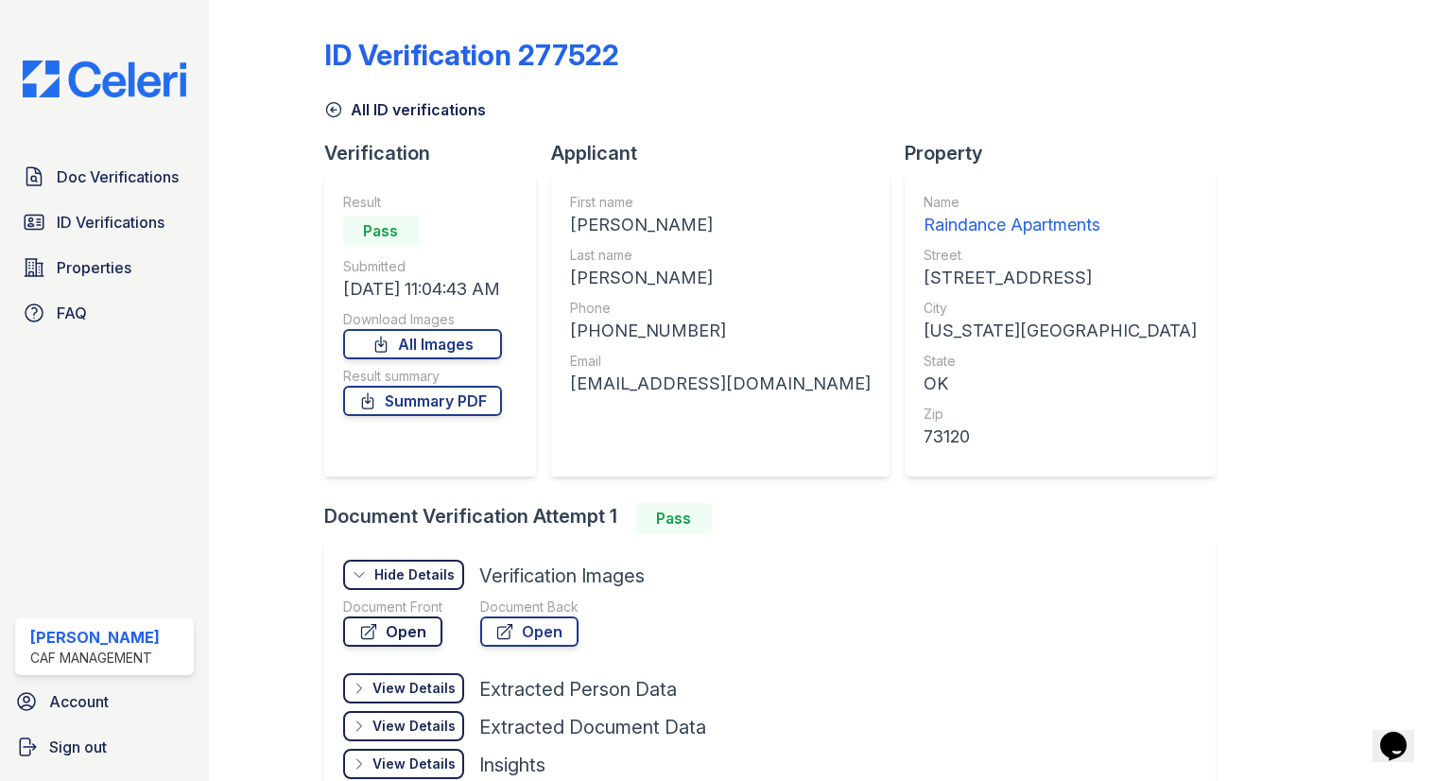 Image resolution: width=1452 pixels, height=781 pixels. Describe the element at coordinates (117, 177) in the screenshot. I see `span: Doc Verifications` at that location.